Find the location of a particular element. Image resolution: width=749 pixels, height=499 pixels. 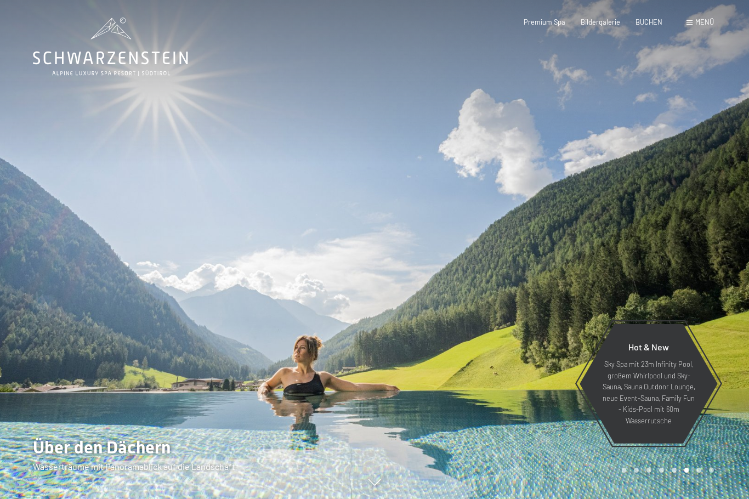

div: Carousel Page 6 (Current Slide) is located at coordinates (686, 470).